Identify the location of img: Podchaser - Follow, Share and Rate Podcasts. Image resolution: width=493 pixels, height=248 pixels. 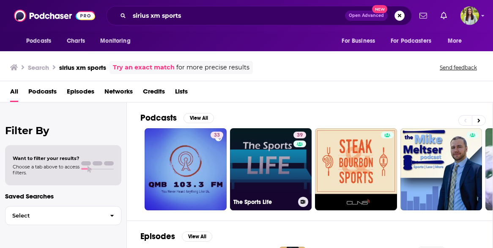
(55, 16).